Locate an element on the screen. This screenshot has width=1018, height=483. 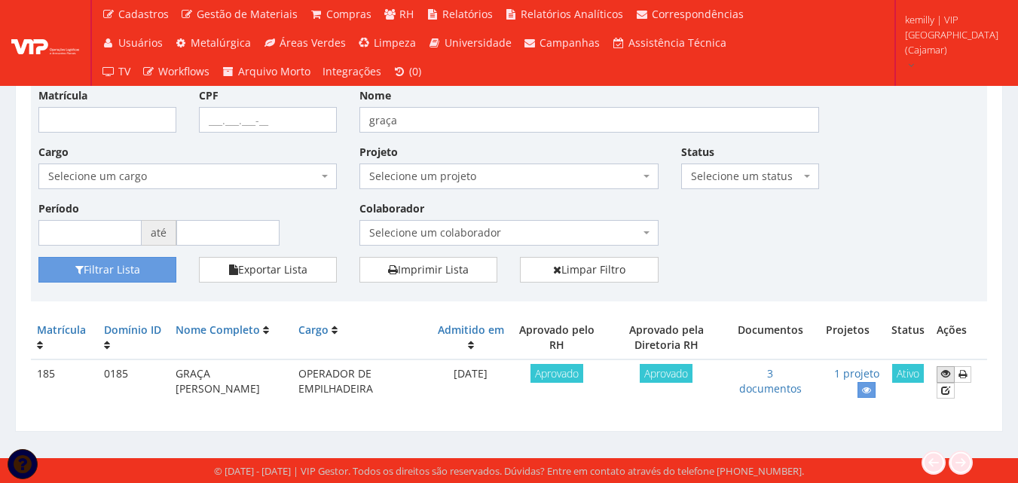
span: Ativo is located at coordinates (908, 373).